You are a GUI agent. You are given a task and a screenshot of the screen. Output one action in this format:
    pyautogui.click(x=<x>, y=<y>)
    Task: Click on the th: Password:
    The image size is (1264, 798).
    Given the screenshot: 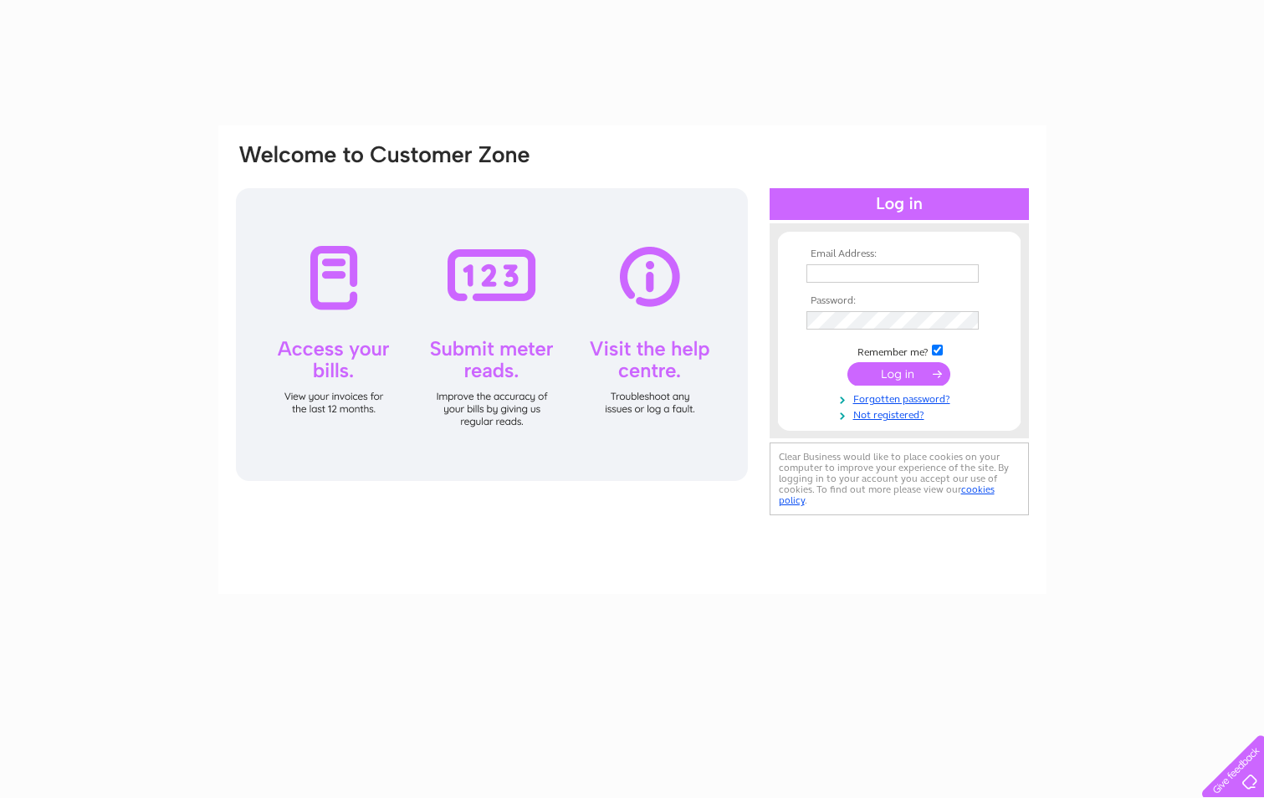 What is the action you would take?
    pyautogui.click(x=899, y=301)
    